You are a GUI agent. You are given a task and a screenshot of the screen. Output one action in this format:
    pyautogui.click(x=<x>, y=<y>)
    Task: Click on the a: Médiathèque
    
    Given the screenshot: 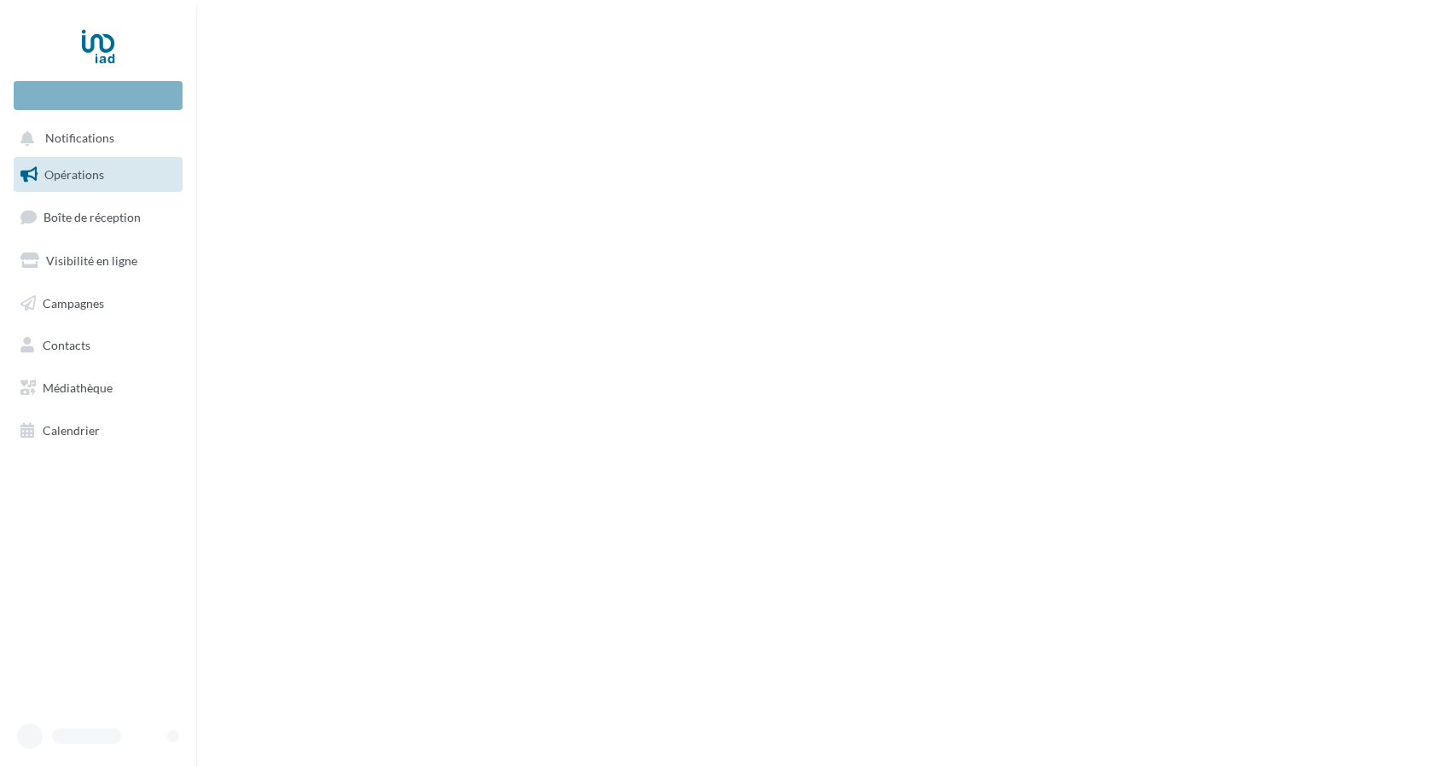 What is the action you would take?
    pyautogui.click(x=98, y=388)
    